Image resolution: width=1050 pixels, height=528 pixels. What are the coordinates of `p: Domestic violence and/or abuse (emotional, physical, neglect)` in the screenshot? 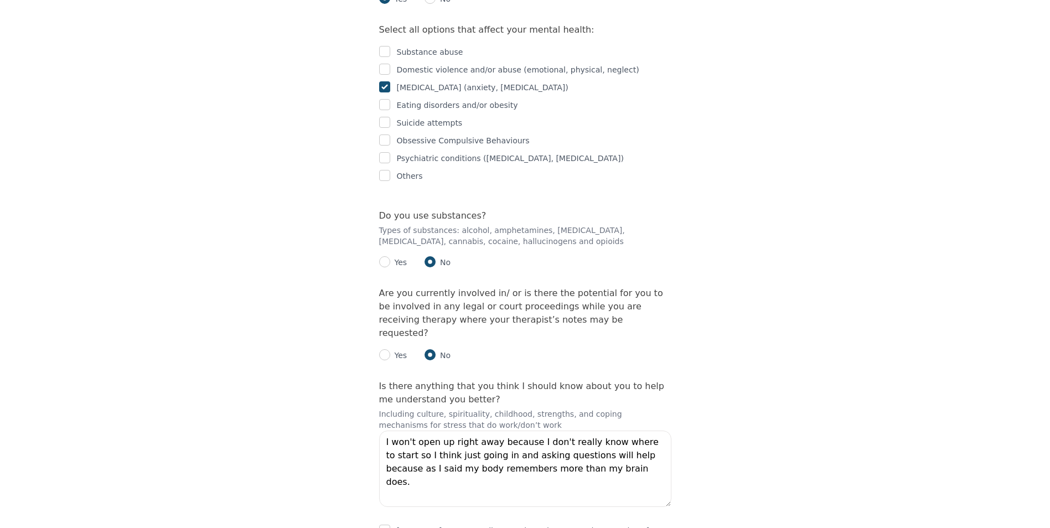 It's located at (518, 70).